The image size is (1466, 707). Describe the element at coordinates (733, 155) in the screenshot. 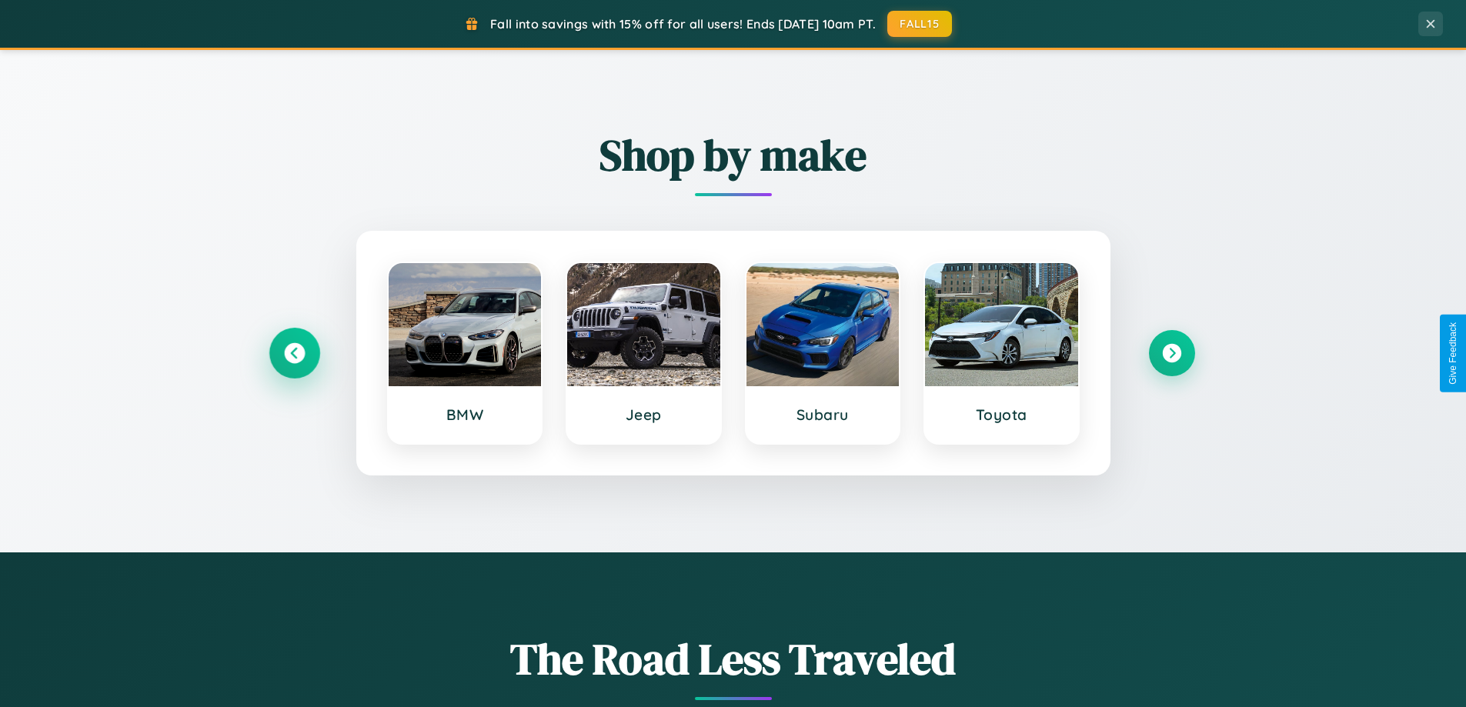

I see `h2: Shop by make` at that location.